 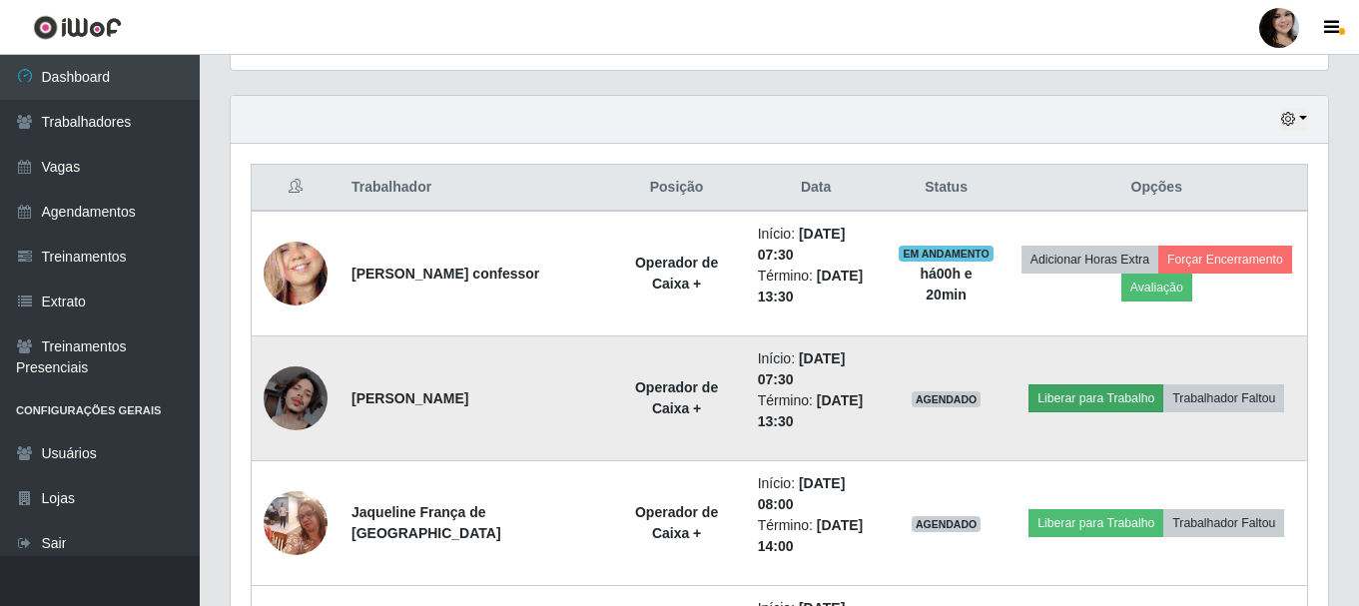 I want to click on strong: há 00 h e 20 min, so click(x=946, y=284).